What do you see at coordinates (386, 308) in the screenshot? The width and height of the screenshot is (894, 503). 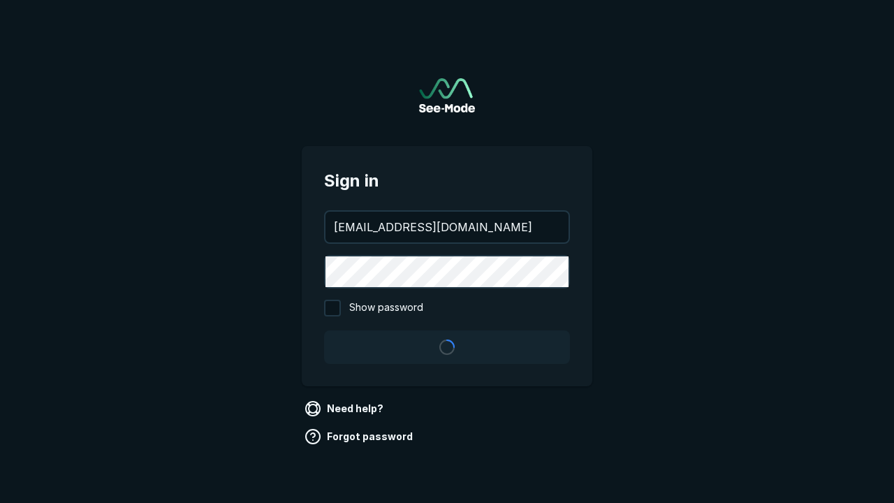 I see `span: Show password` at bounding box center [386, 308].